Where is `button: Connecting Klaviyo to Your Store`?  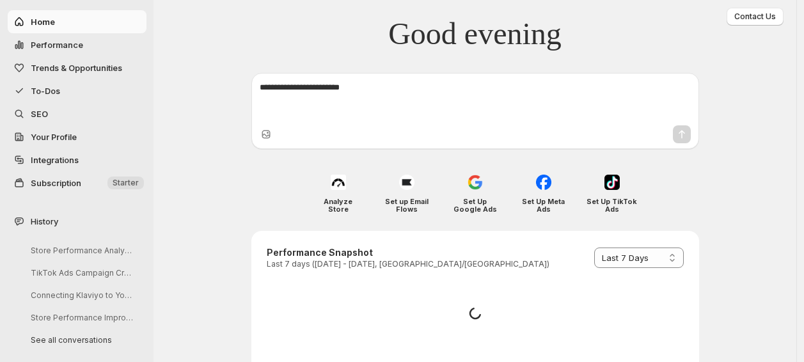
button: Connecting Klaviyo to Your Store is located at coordinates (81, 295).